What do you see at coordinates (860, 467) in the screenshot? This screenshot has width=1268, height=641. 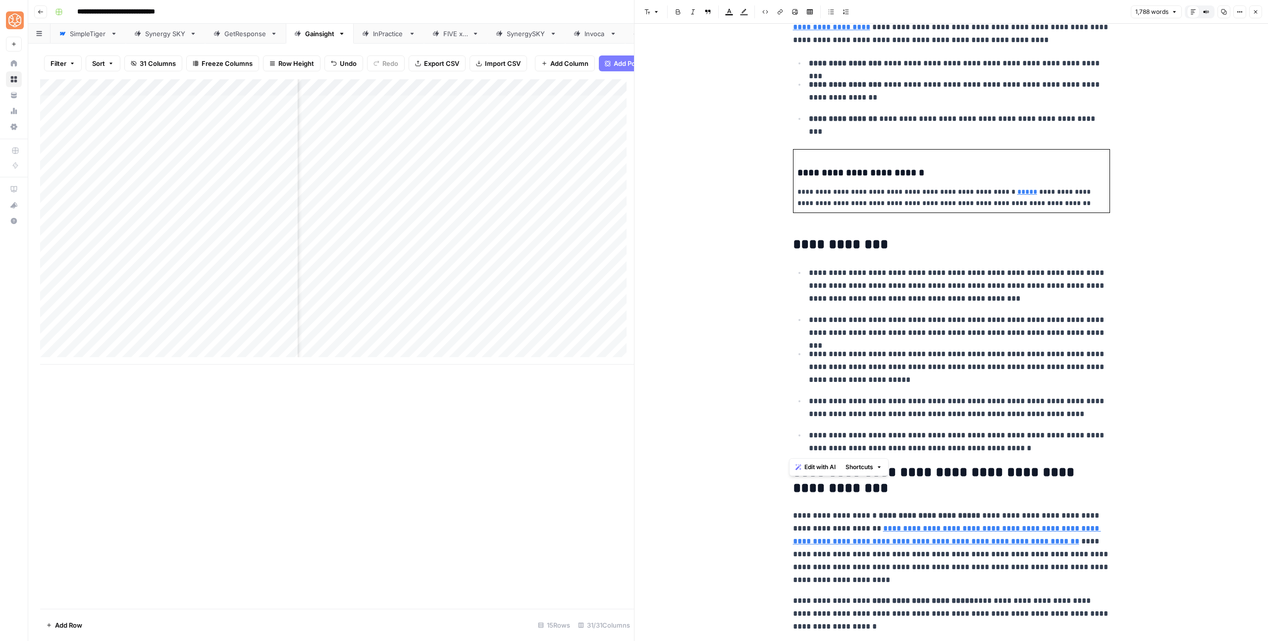 I see `span: Shortcuts` at bounding box center [860, 467].